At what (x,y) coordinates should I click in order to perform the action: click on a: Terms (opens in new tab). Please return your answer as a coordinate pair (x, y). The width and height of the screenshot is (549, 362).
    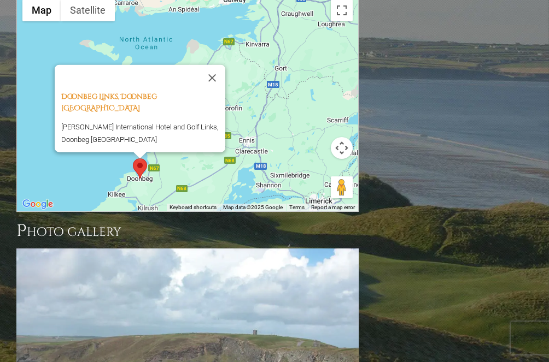
    Looking at the image, I should click on (297, 207).